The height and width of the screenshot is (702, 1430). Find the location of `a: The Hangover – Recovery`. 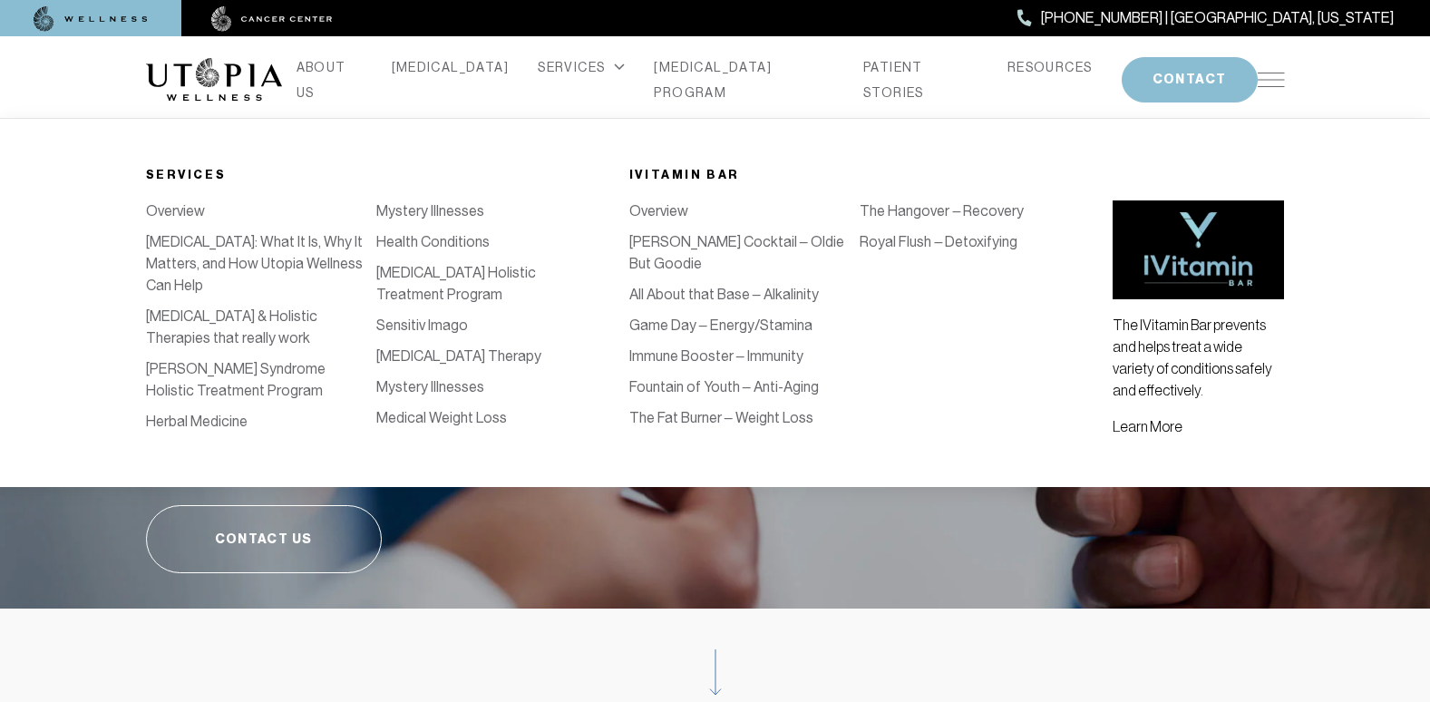

a: The Hangover – Recovery is located at coordinates (941, 210).